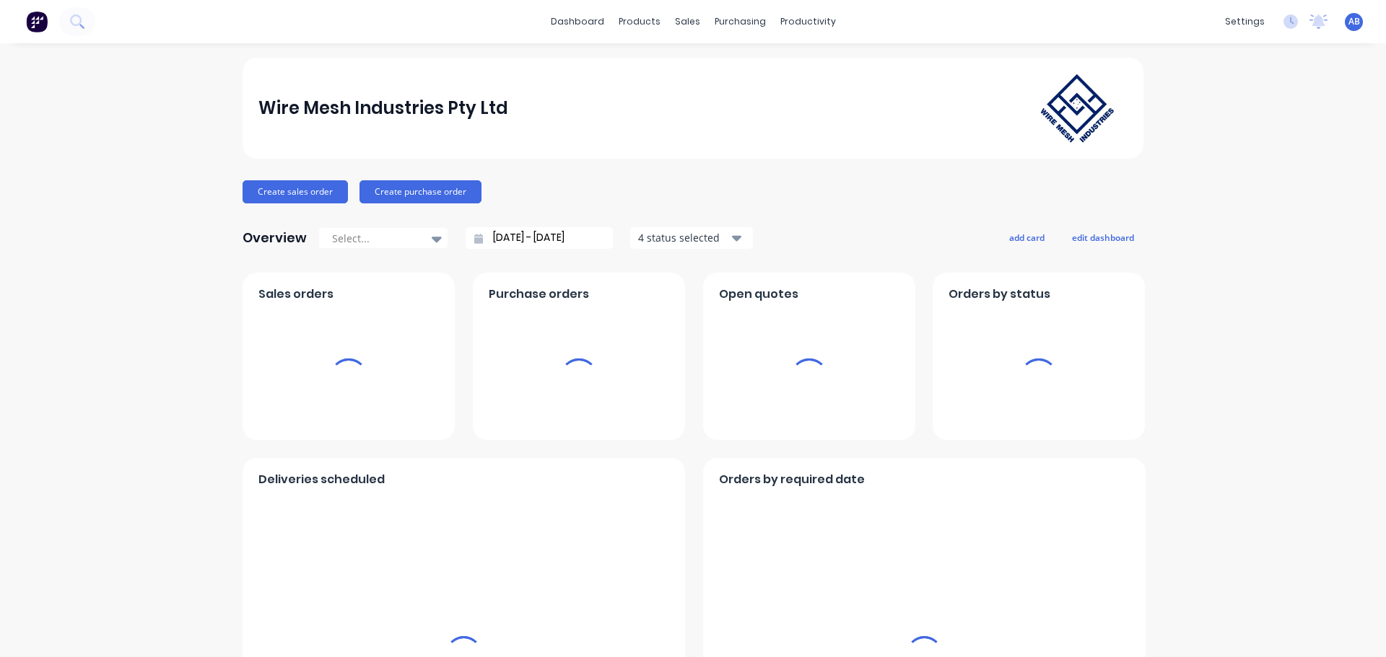  Describe the element at coordinates (420, 192) in the screenshot. I see `button: Create purchase order` at that location.